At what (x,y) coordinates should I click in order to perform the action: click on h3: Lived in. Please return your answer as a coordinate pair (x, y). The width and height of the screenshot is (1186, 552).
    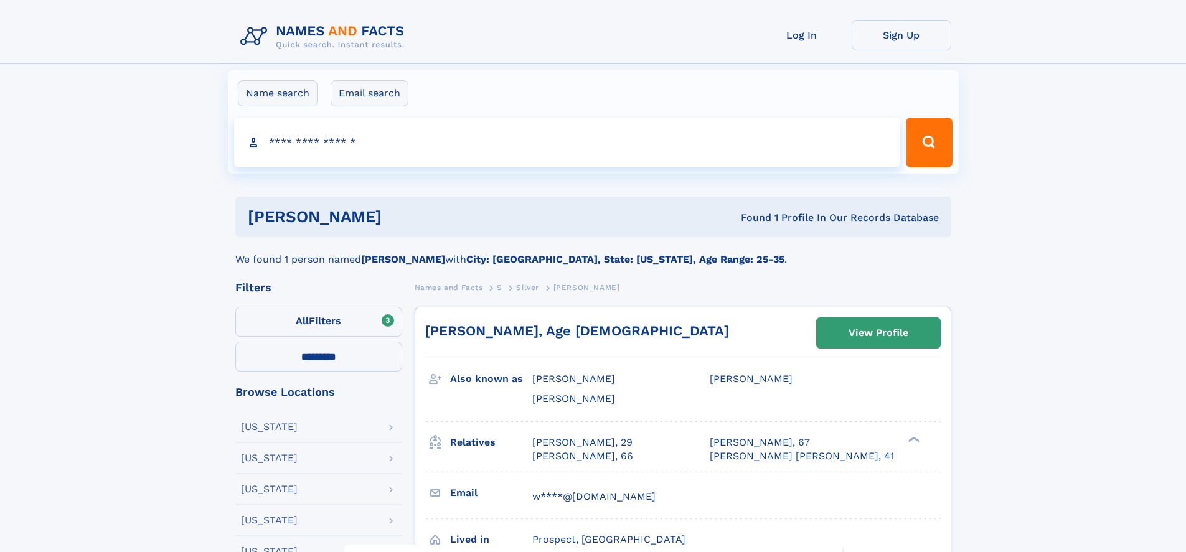
    Looking at the image, I should click on (491, 540).